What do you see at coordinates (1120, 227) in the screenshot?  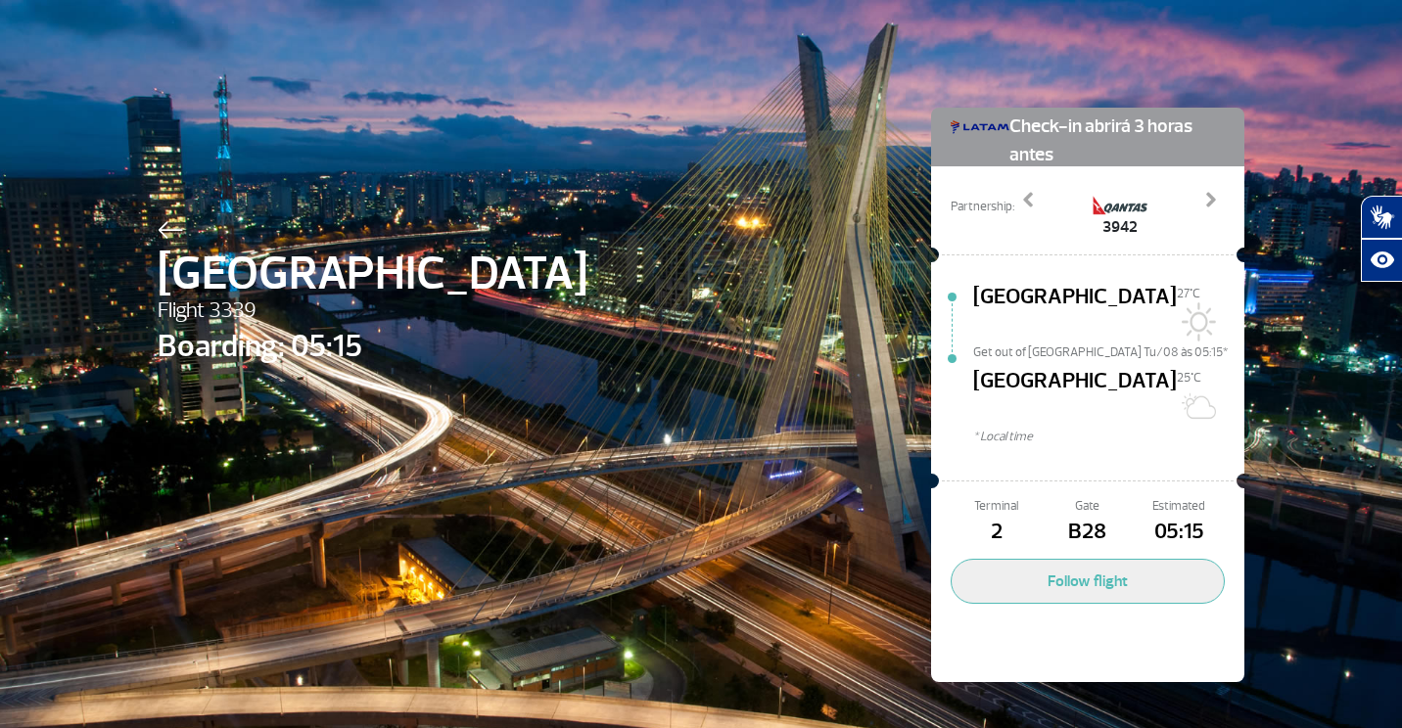 I see `span: 3942` at bounding box center [1120, 227].